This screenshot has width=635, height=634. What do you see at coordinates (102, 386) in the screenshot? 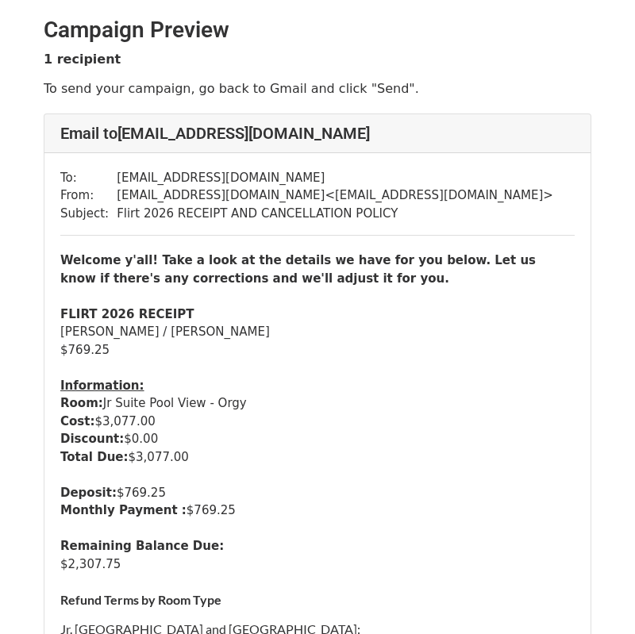
I see `u: Information:` at bounding box center [102, 386].